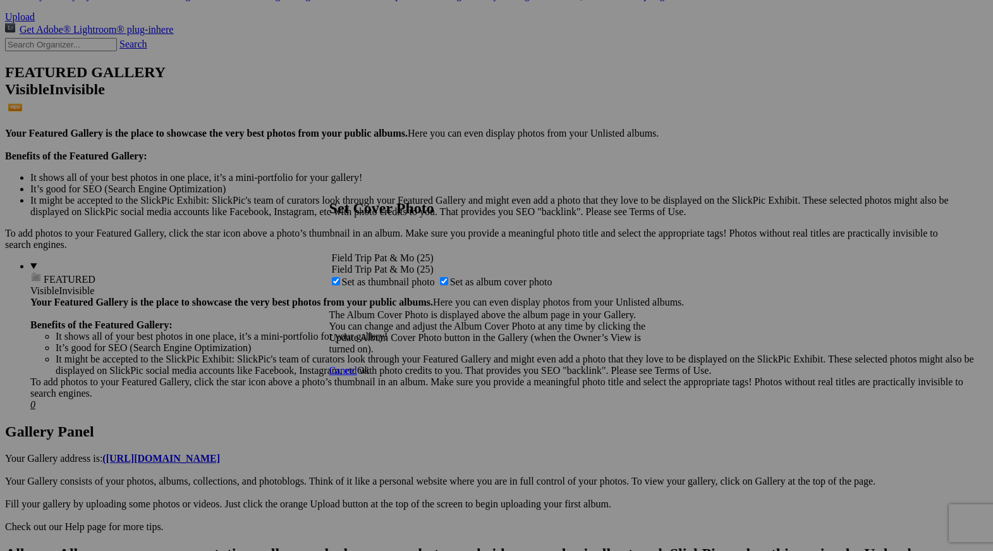 The width and height of the screenshot is (993, 551). I want to click on a: Cancel, so click(343, 370).